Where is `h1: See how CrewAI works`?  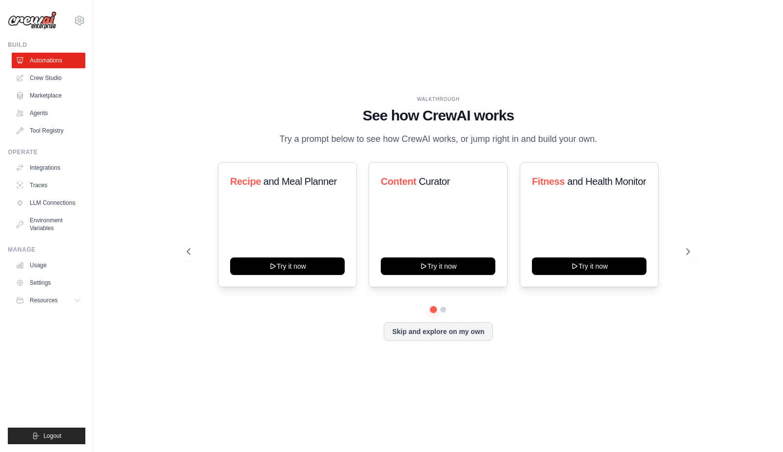 h1: See how CrewAI works is located at coordinates (438, 116).